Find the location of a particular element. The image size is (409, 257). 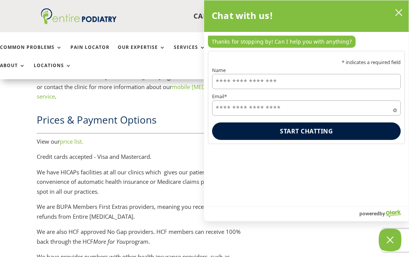

input: Name is located at coordinates (306, 81).